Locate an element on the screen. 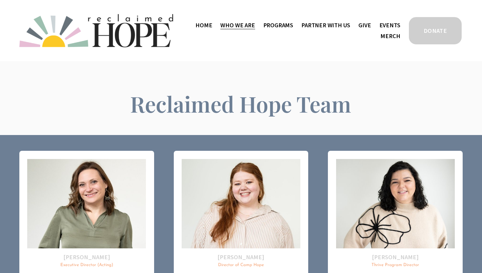 Image resolution: width=482 pixels, height=273 pixels. span: Who We Are is located at coordinates (238, 25).